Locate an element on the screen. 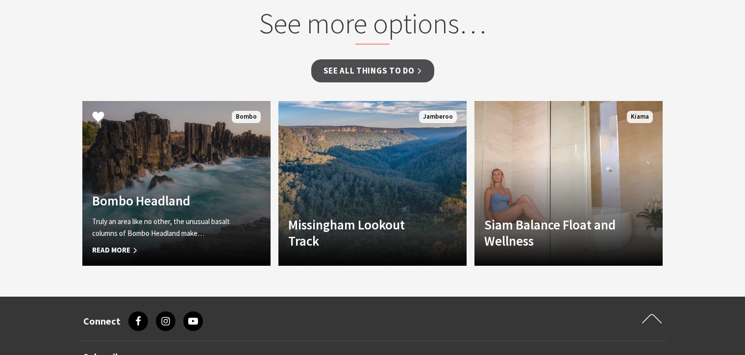 This screenshot has width=745, height=355. button: Click to Favourite Bombo Headland is located at coordinates (98, 118).